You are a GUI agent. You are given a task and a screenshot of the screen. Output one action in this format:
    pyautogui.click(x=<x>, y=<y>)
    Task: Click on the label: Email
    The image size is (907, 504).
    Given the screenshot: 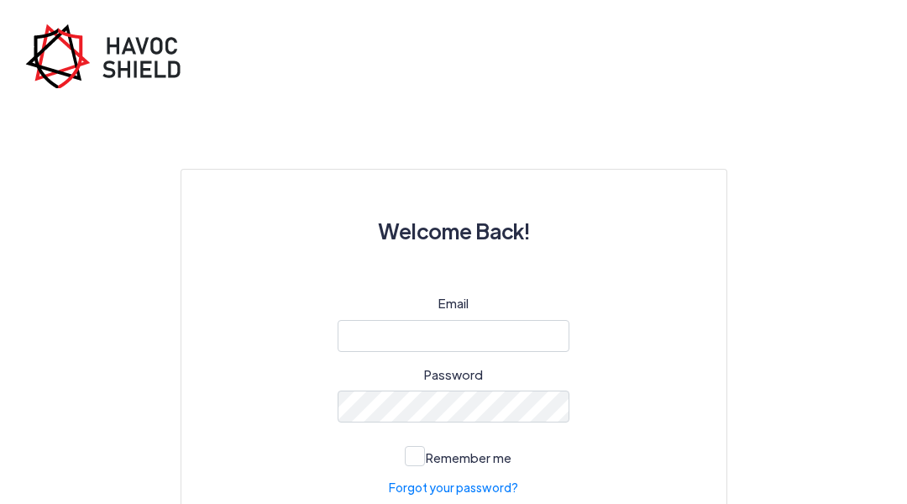 What is the action you would take?
    pyautogui.click(x=454, y=303)
    